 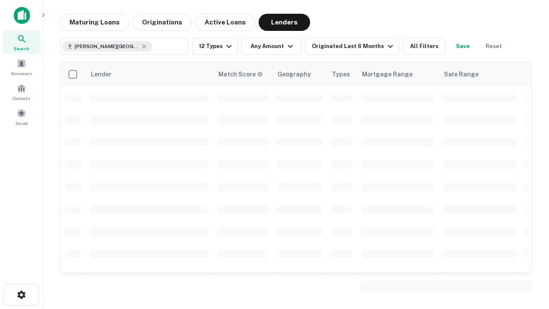 What do you see at coordinates (241, 74) in the screenshot?
I see `div: Capitalize uses an advanced AI algorithm to match your search with the best lender. The match sco...` at bounding box center [241, 74].